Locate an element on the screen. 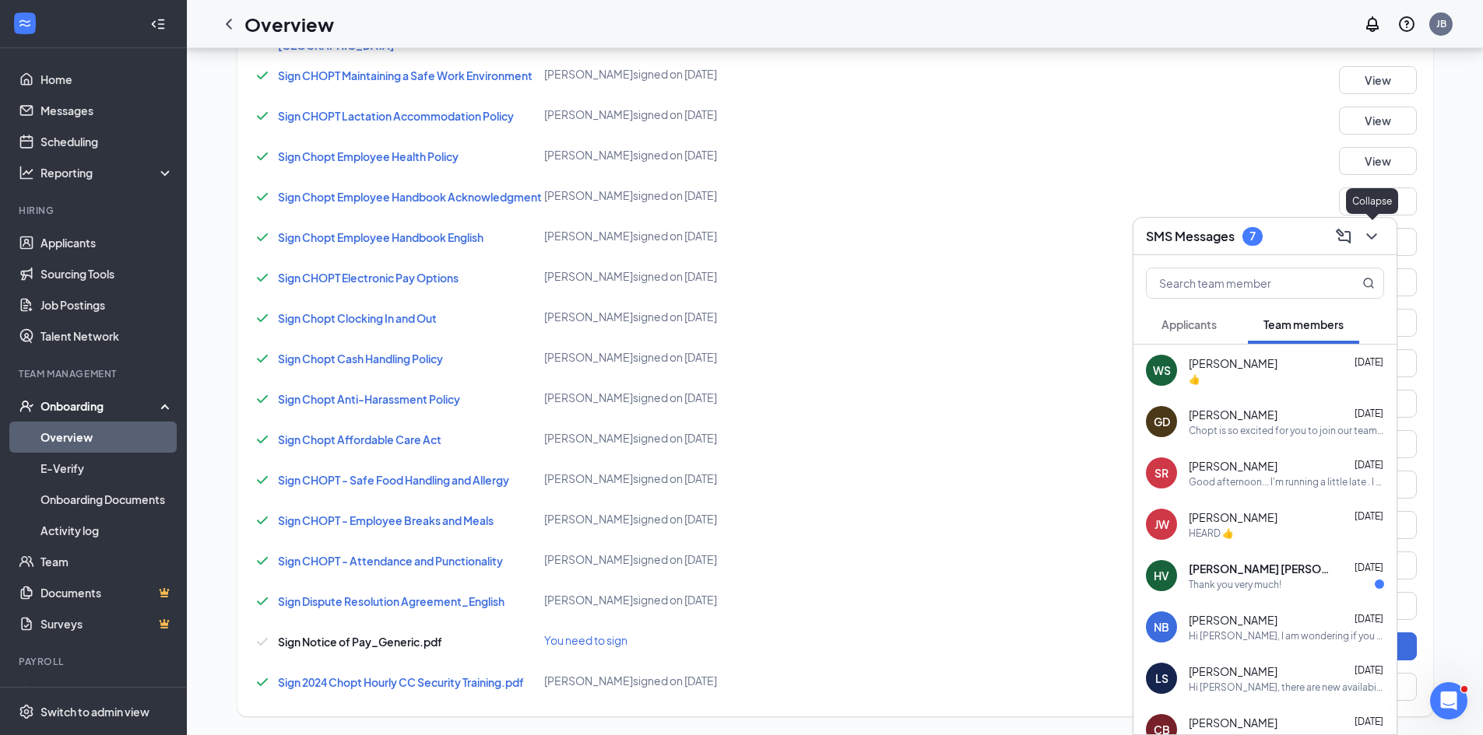  a: E-Verify is located at coordinates (107, 469).